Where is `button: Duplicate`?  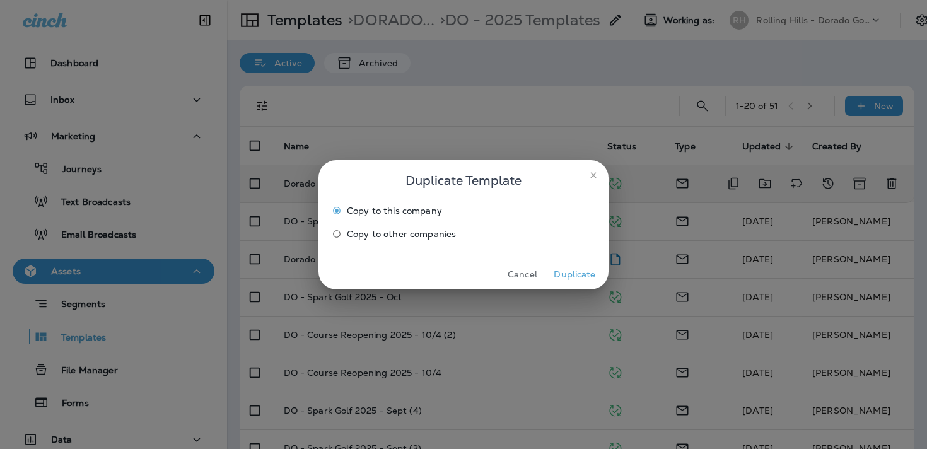 button: Duplicate is located at coordinates (574, 274).